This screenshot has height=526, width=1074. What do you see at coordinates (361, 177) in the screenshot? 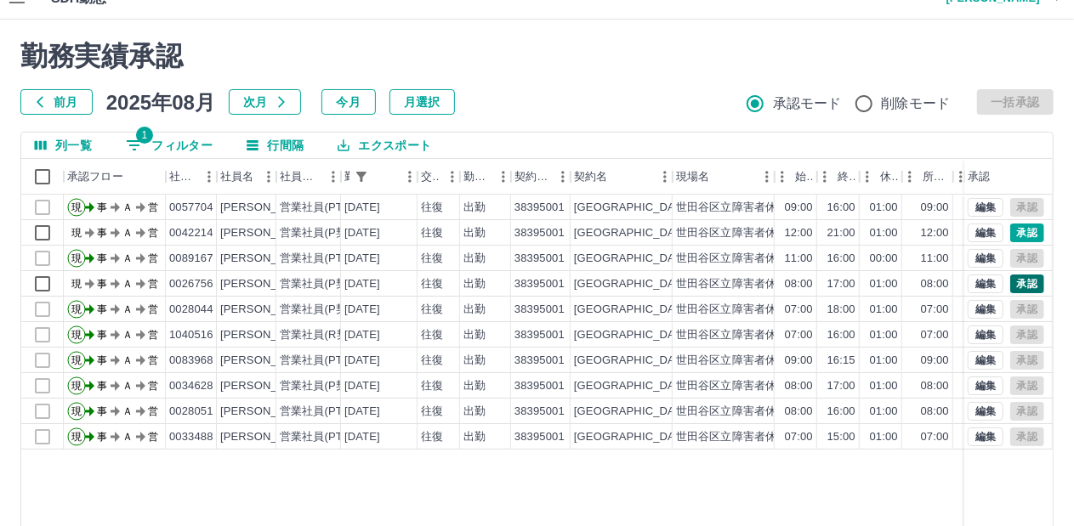
I see `div: 1件のフィルターを適用中` at bounding box center [361, 177].